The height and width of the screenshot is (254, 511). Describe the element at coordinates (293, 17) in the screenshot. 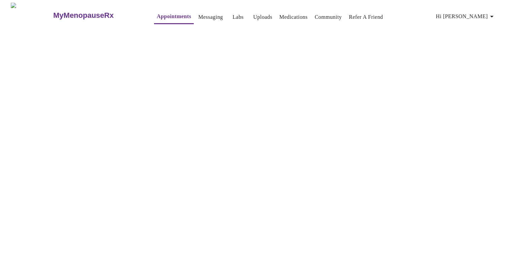

I see `button: Medications` at that location.